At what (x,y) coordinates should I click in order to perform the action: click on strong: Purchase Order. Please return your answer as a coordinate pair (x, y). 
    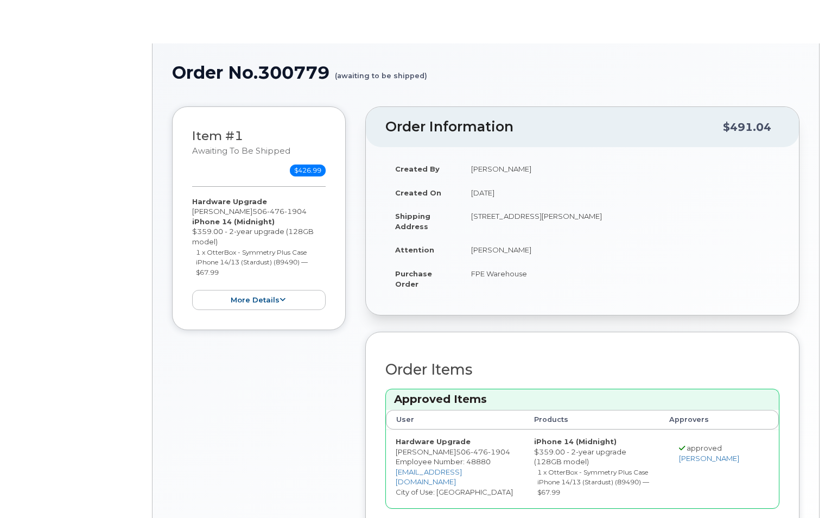
    Looking at the image, I should click on (414, 278).